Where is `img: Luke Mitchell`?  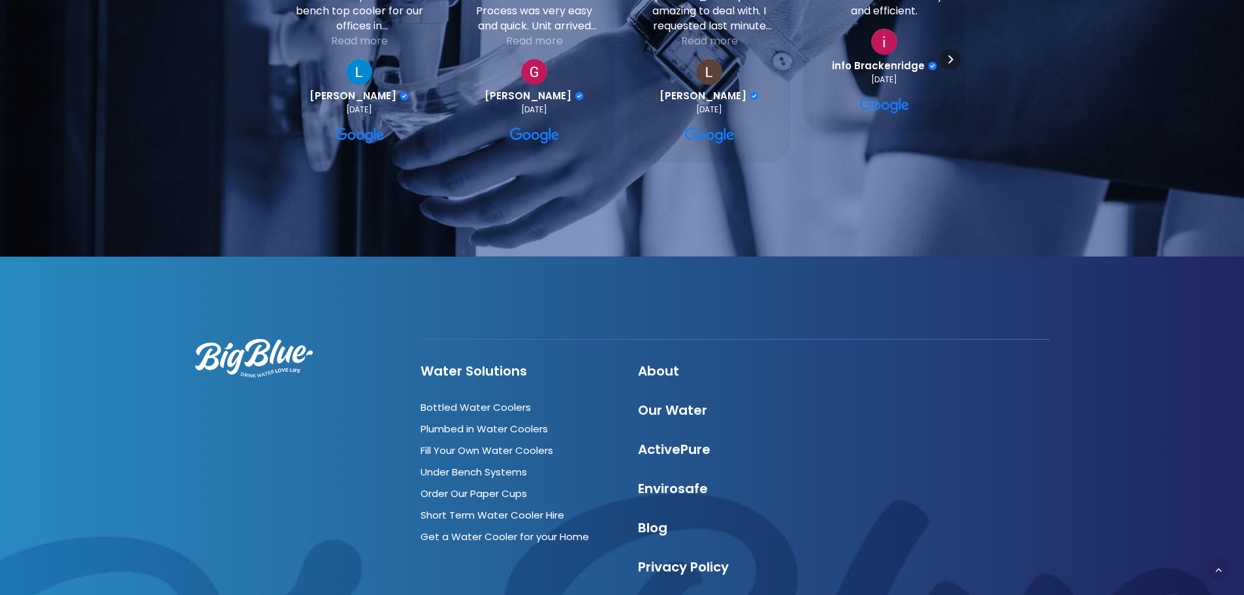 img: Luke Mitchell is located at coordinates (359, 72).